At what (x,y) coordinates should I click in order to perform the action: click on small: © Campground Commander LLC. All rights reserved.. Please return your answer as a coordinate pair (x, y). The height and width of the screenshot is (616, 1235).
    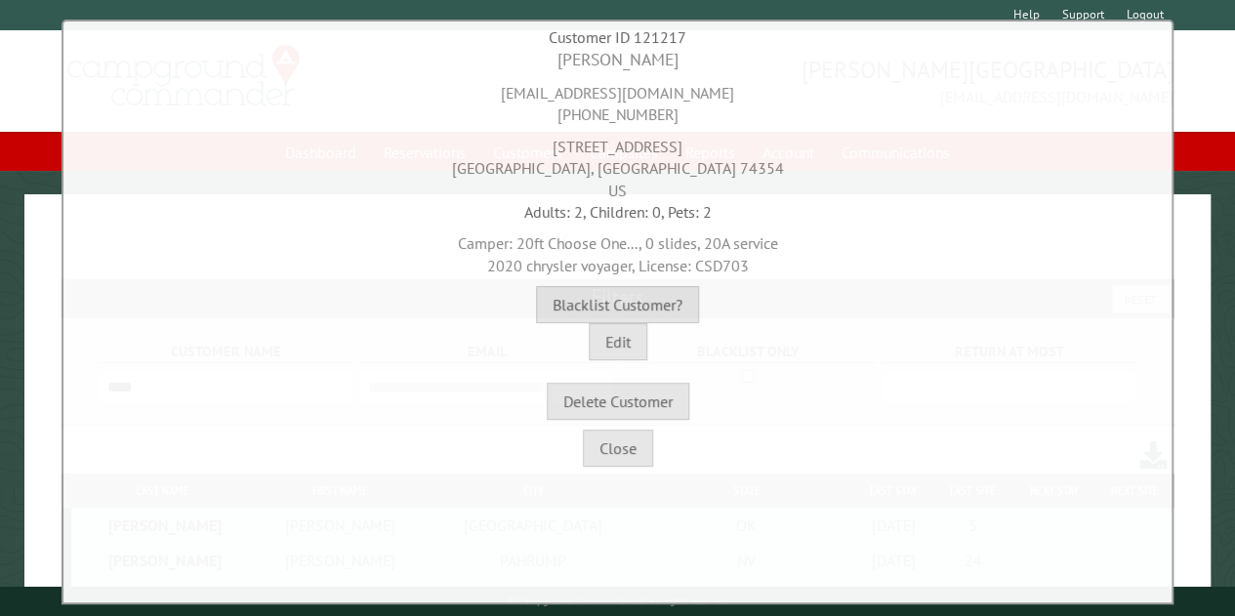
    Looking at the image, I should click on (617, 600).